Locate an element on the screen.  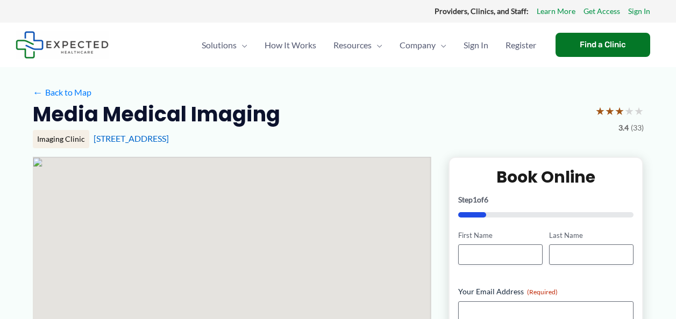
label: First Name is located at coordinates (500, 235).